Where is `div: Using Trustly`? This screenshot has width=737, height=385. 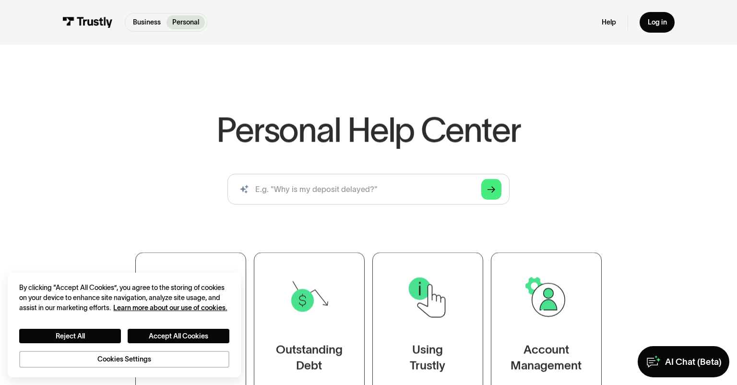 div: Using Trustly is located at coordinates (428, 357).